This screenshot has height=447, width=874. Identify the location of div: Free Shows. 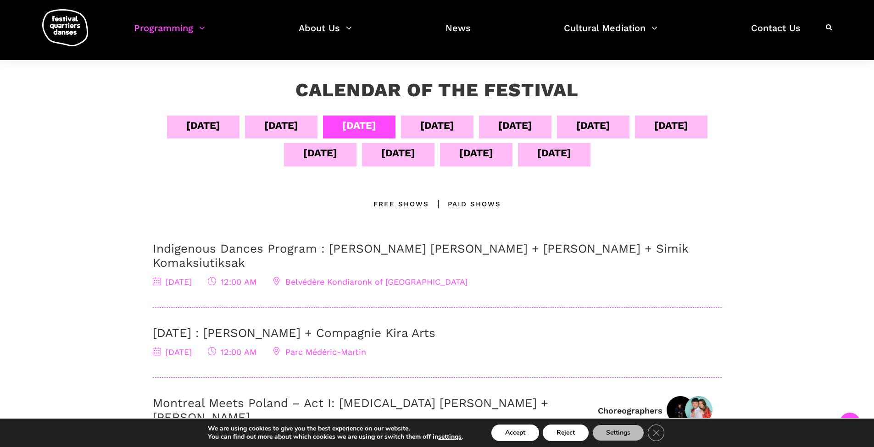
(401, 204).